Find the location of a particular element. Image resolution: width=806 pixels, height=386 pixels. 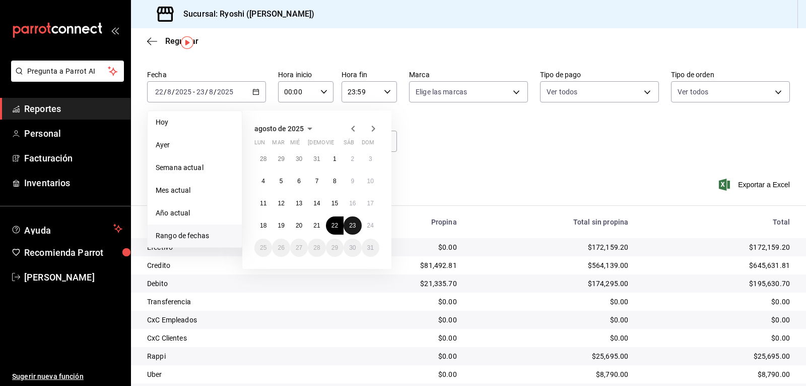

button: 9 de agosto de 2025 is located at coordinates (352, 181).